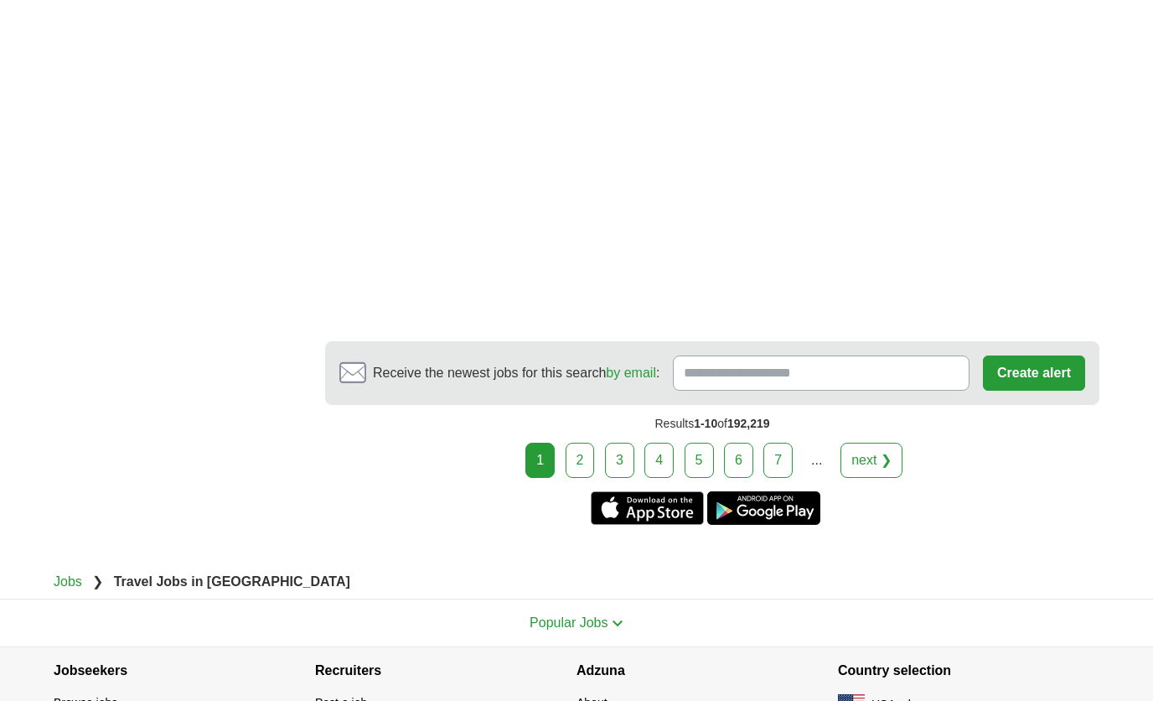 This screenshot has height=701, width=1153. What do you see at coordinates (738, 460) in the screenshot?
I see `a: 6` at bounding box center [738, 460].